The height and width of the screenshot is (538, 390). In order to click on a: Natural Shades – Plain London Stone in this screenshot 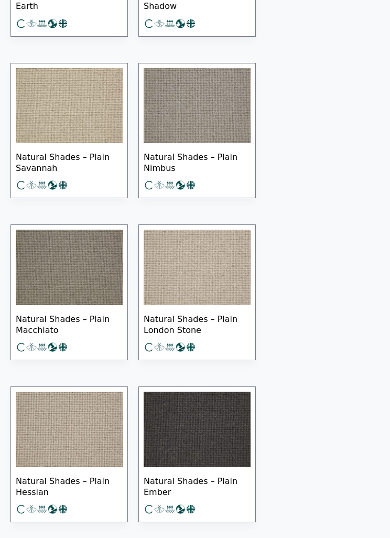, I will do `click(197, 292)`.